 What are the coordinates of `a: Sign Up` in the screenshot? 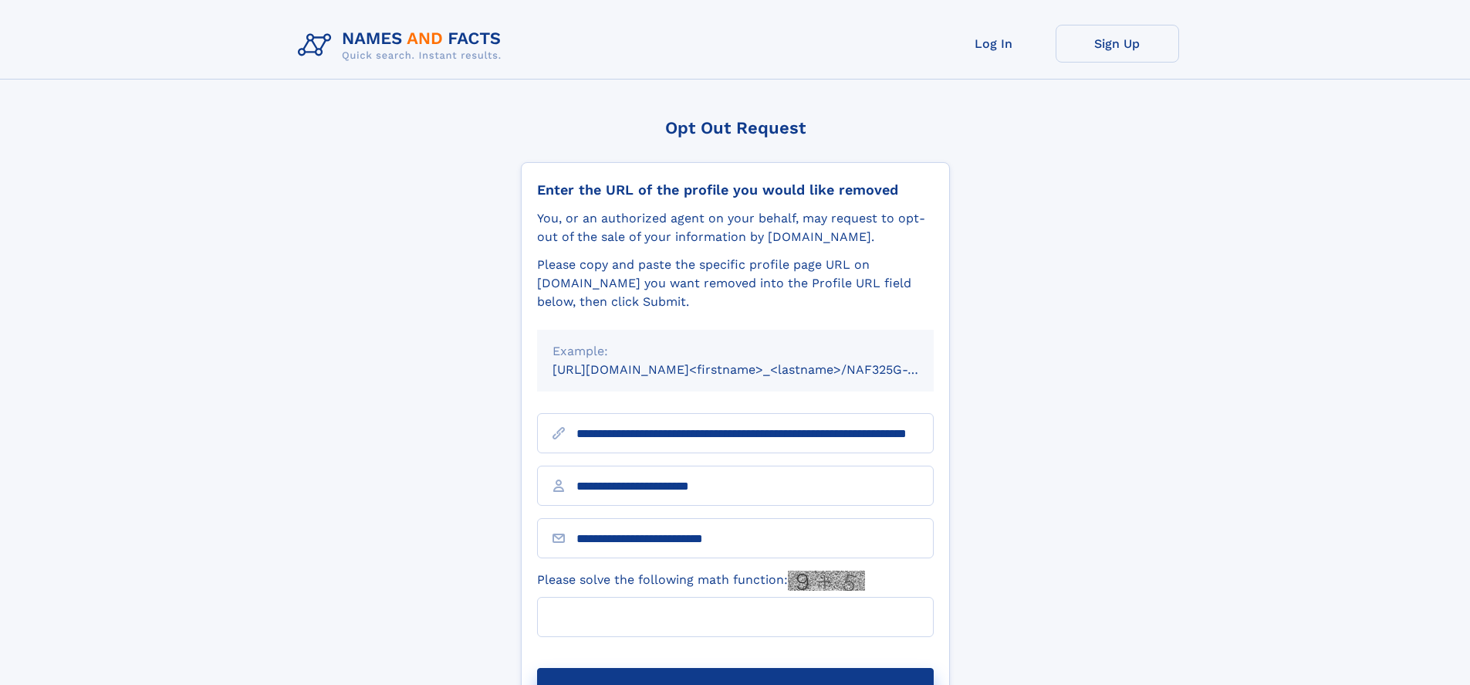 It's located at (1118, 43).